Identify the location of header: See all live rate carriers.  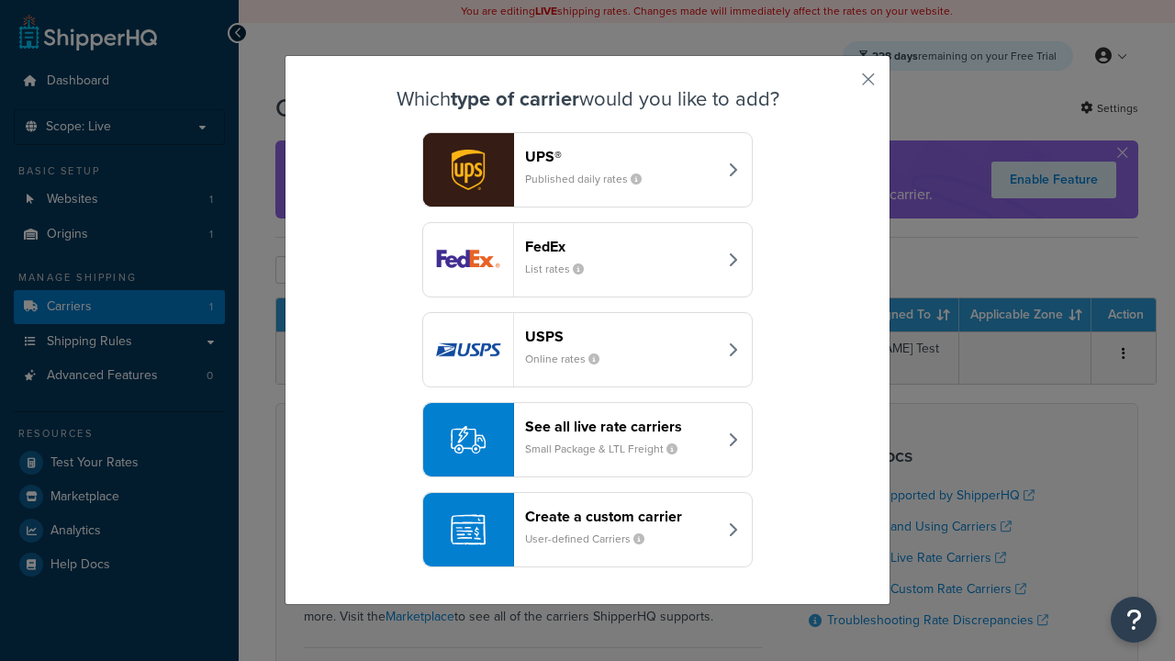
(621, 426).